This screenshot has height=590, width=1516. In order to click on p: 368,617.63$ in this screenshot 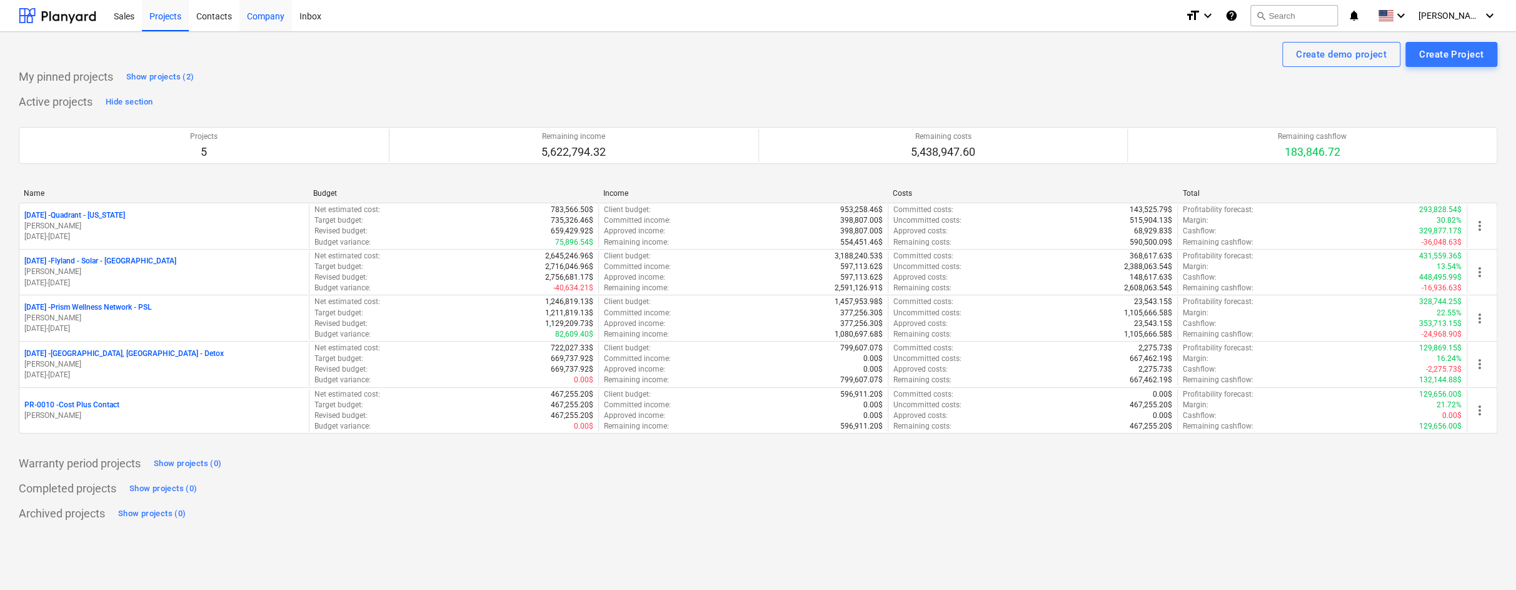, I will do `click(1151, 256)`.